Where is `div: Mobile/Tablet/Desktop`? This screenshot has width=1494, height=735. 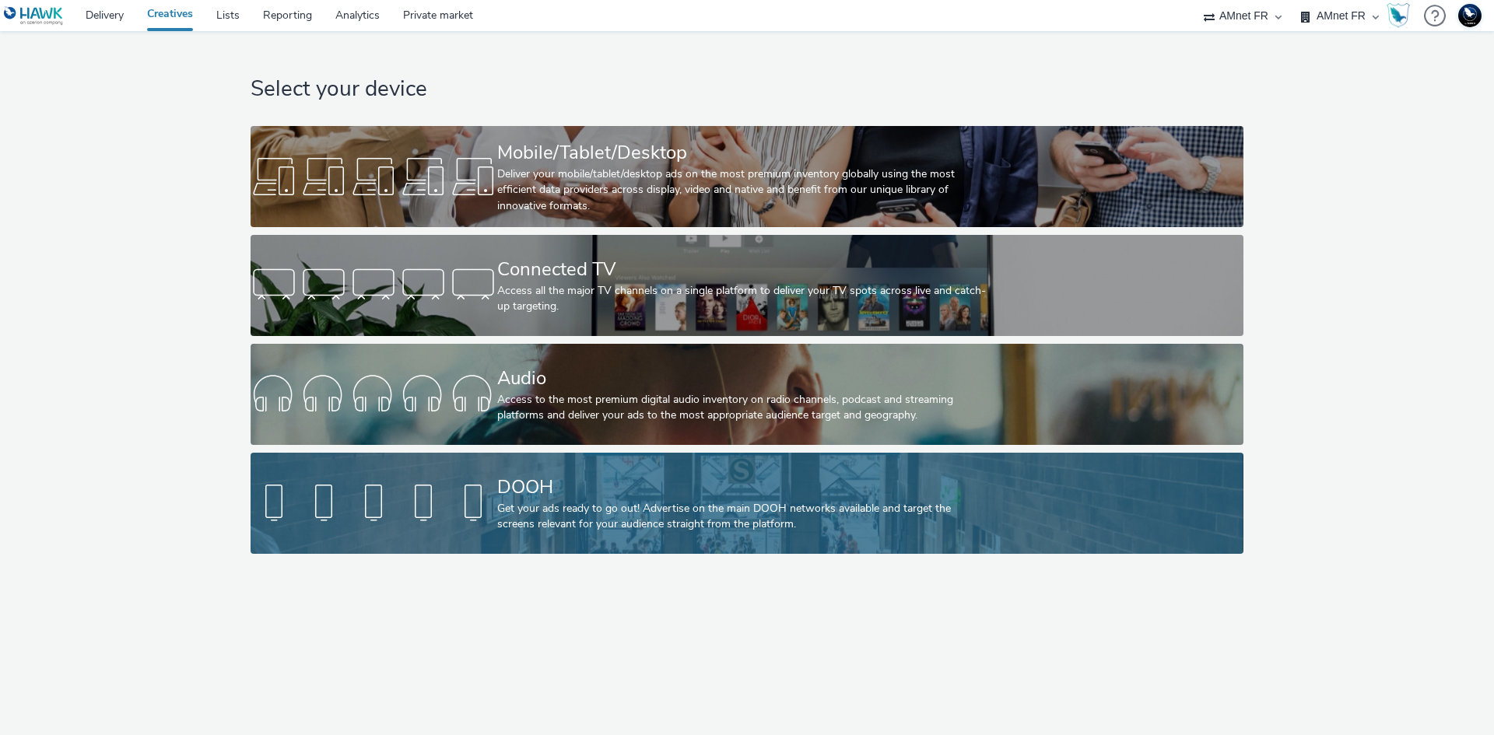 div: Mobile/Tablet/Desktop is located at coordinates (744, 153).